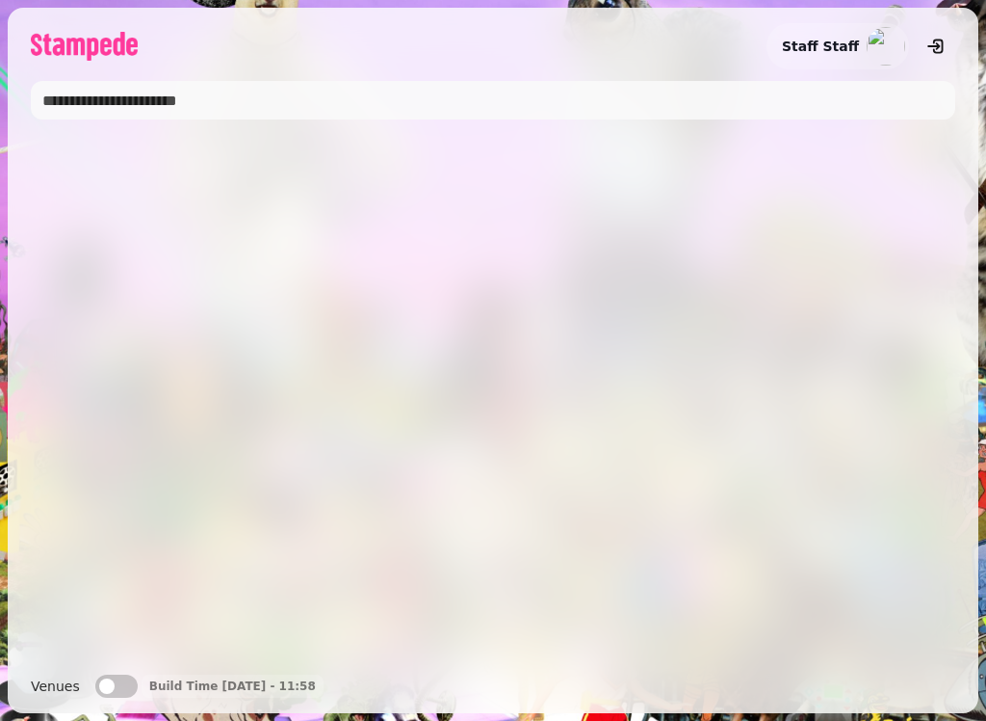 The image size is (986, 721). What do you see at coordinates (886, 46) in the screenshot?
I see `img: aHR0cHM6Ly93d3cuZ3JhdmF0YXIuY29tL2F2YXRhci9lOGUxYzE3MGEwZjIwZTQzMjgyNzc1OWQyODkwZTcwYz9zPTE1MCZkP...` at bounding box center [886, 46].